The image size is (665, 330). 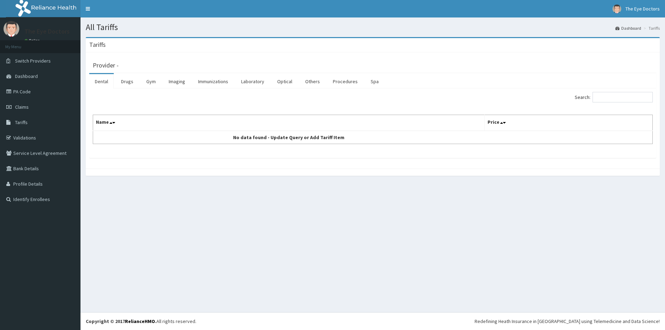 What do you see at coordinates (569, 123) in the screenshot?
I see `th: Price` at bounding box center [569, 123].